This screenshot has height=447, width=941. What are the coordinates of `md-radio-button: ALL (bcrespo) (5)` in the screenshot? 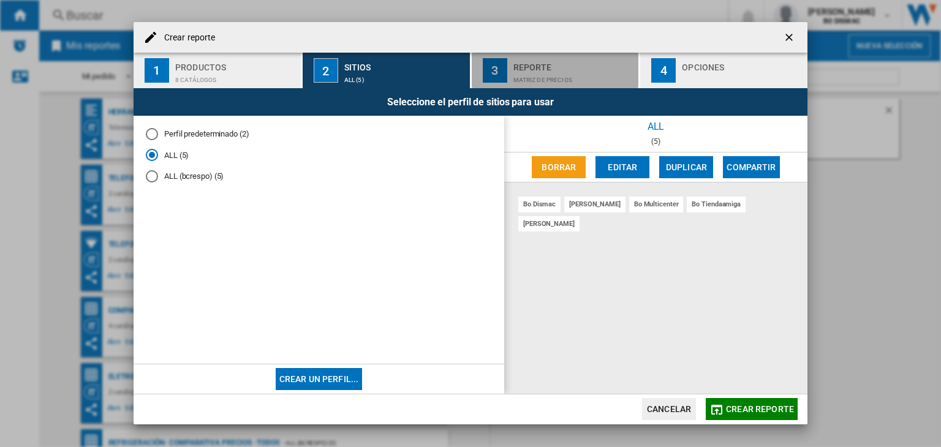 It's located at (319, 176).